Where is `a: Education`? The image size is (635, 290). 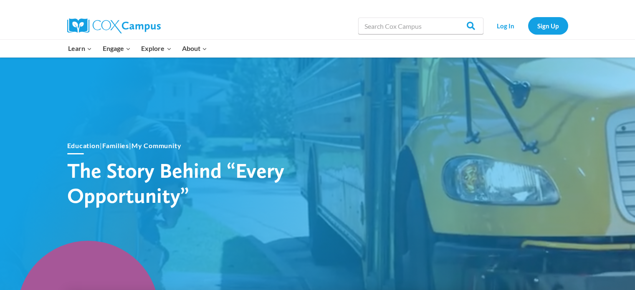 a: Education is located at coordinates (84, 145).